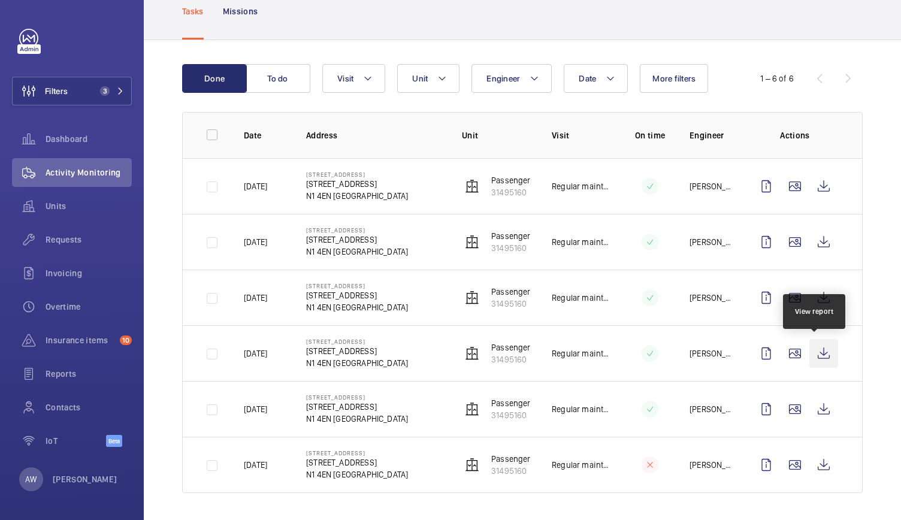 This screenshot has height=520, width=901. Describe the element at coordinates (674, 78) in the screenshot. I see `span: More filters` at that location.